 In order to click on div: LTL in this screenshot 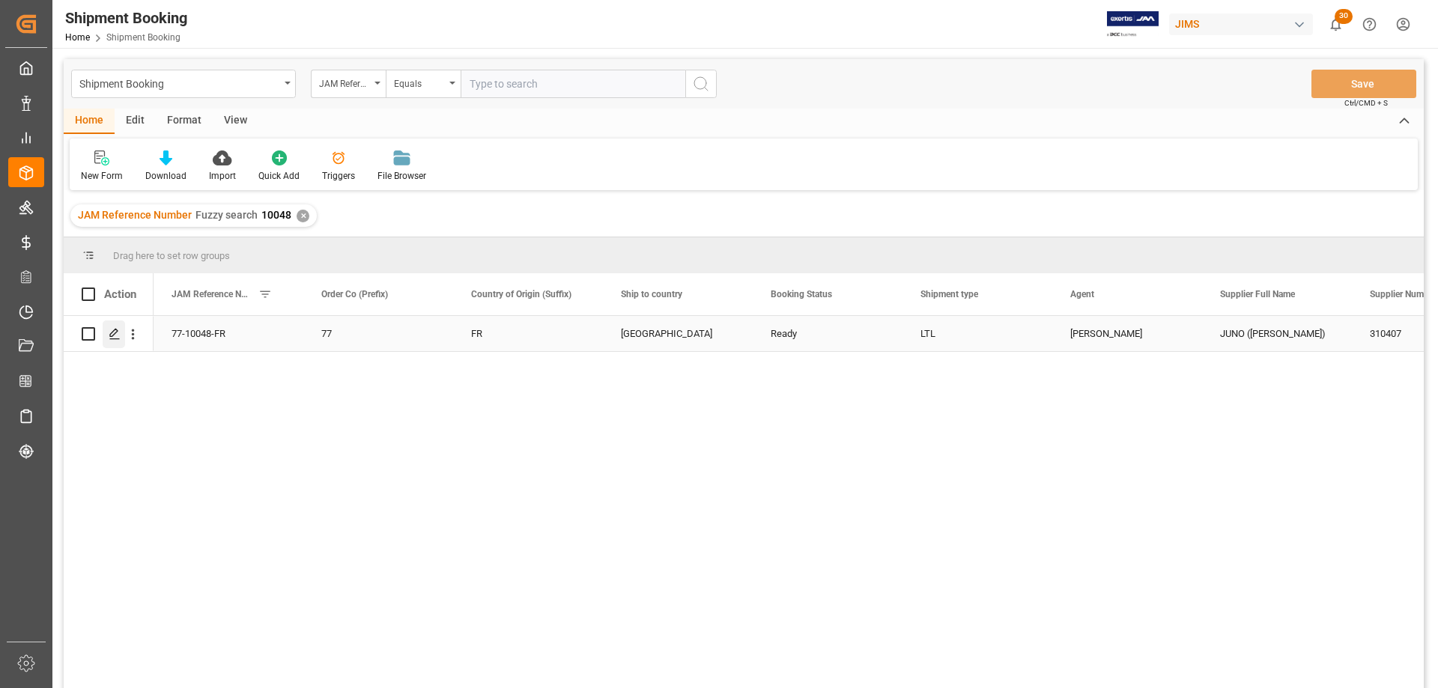, I will do `click(977, 334)`.